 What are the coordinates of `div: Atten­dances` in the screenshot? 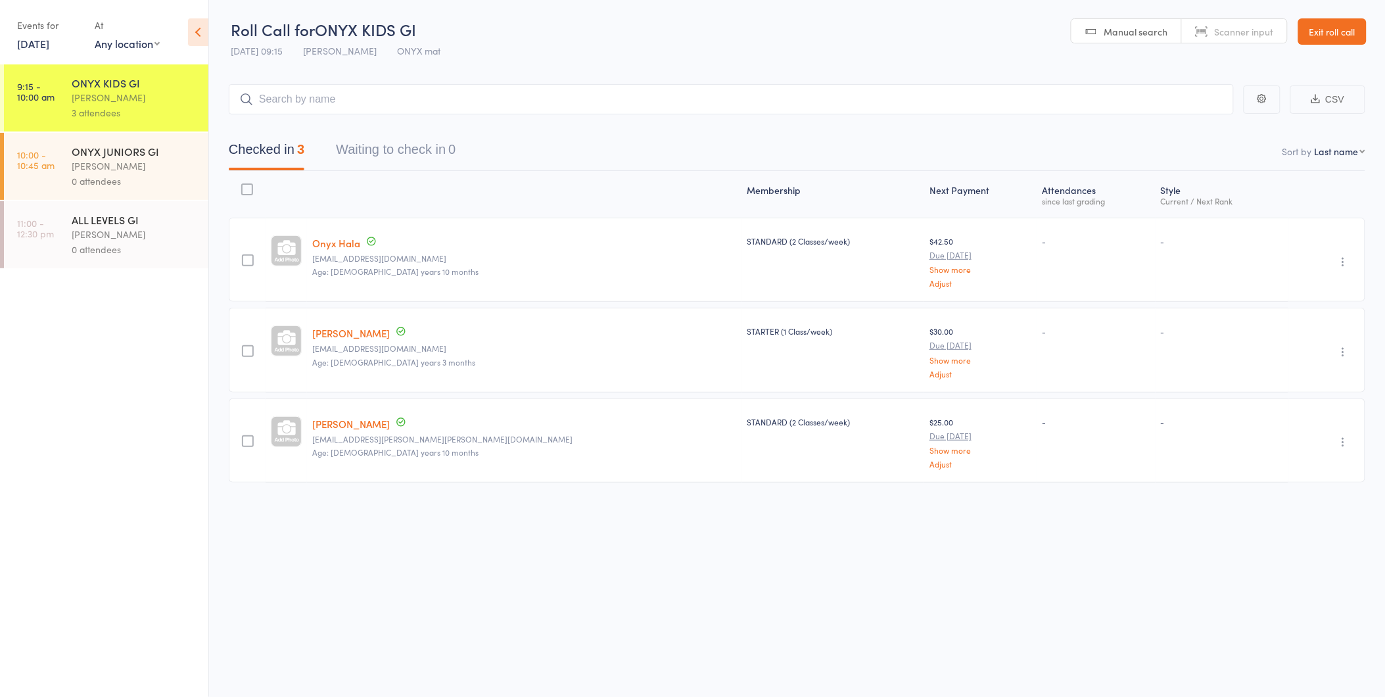 It's located at (1096, 194).